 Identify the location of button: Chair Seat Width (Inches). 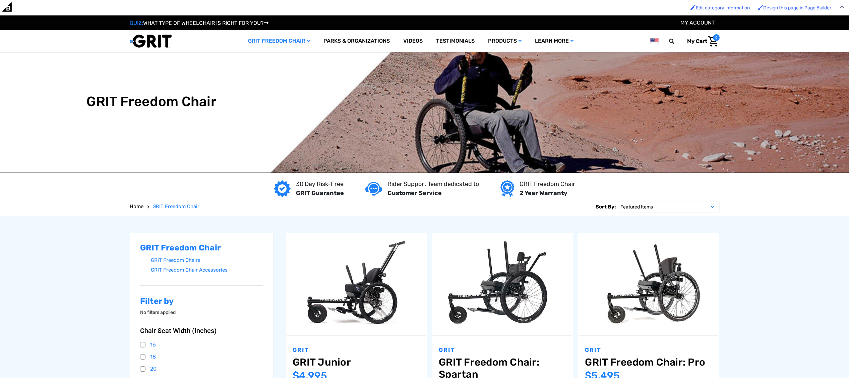
(202, 330).